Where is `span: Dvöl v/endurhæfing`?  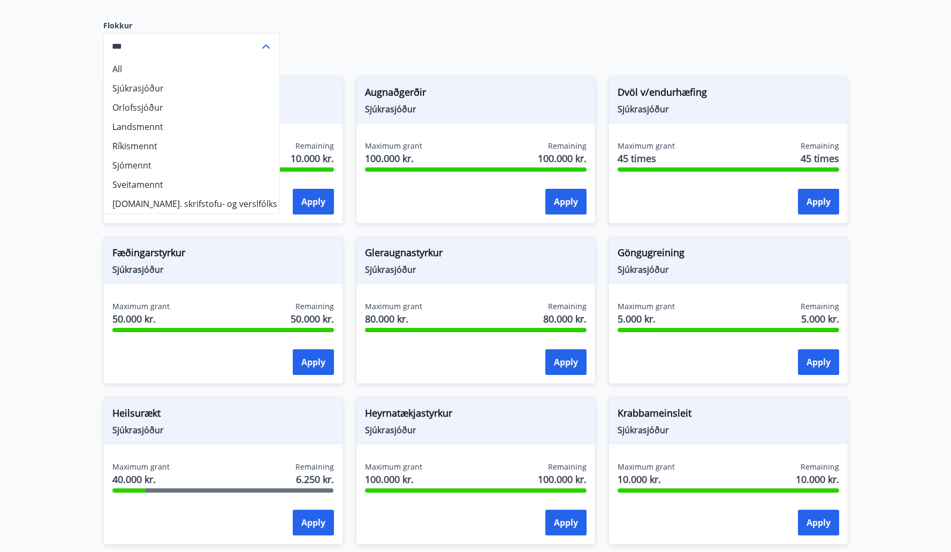 span: Dvöl v/endurhæfing is located at coordinates (728, 94).